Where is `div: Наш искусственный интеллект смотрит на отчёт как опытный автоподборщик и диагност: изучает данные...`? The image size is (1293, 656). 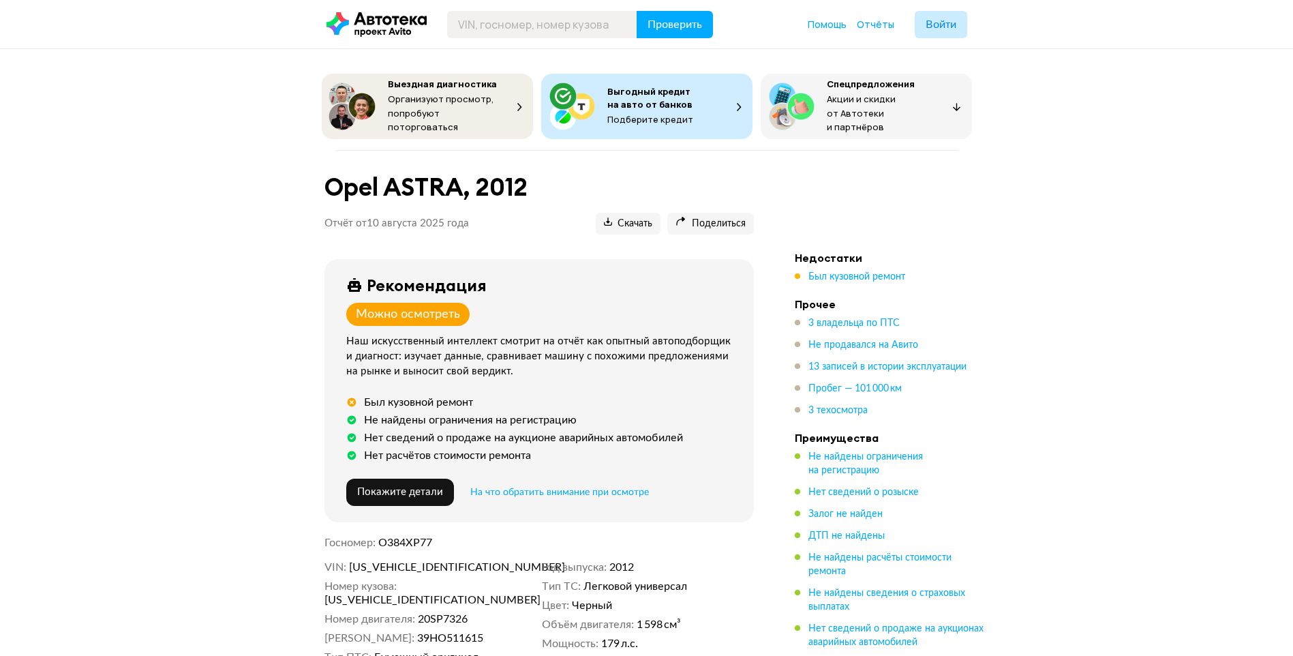
div: Наш искусственный интеллект смотрит на отчёт как опытный автоподборщик и диагност: изучает данные... is located at coordinates (542, 357).